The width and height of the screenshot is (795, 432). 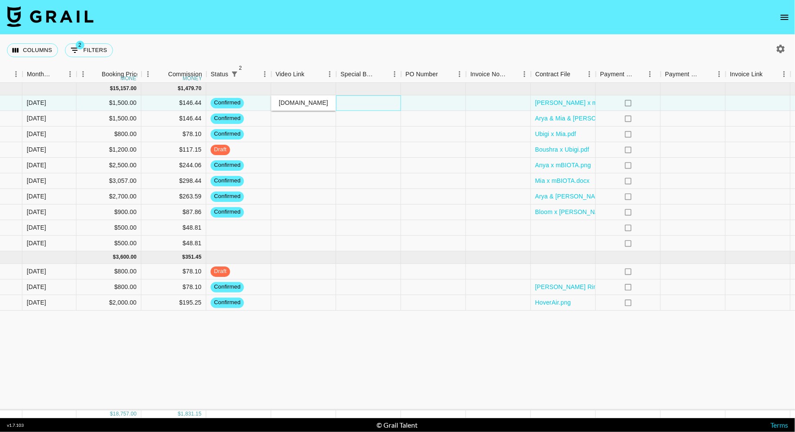 I want to click on div: $117.15, so click(x=174, y=150).